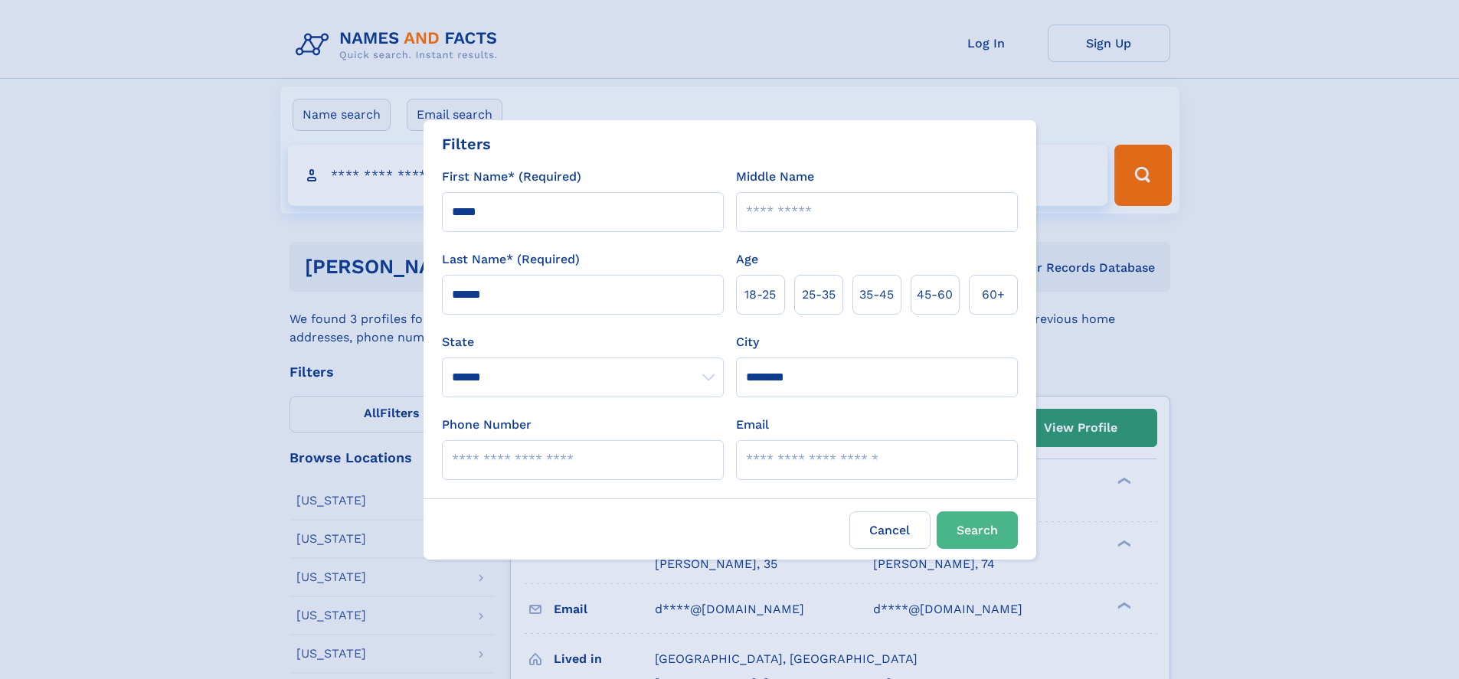 The image size is (1459, 679). Describe the element at coordinates (876, 295) in the screenshot. I see `span: 35‑45` at that location.